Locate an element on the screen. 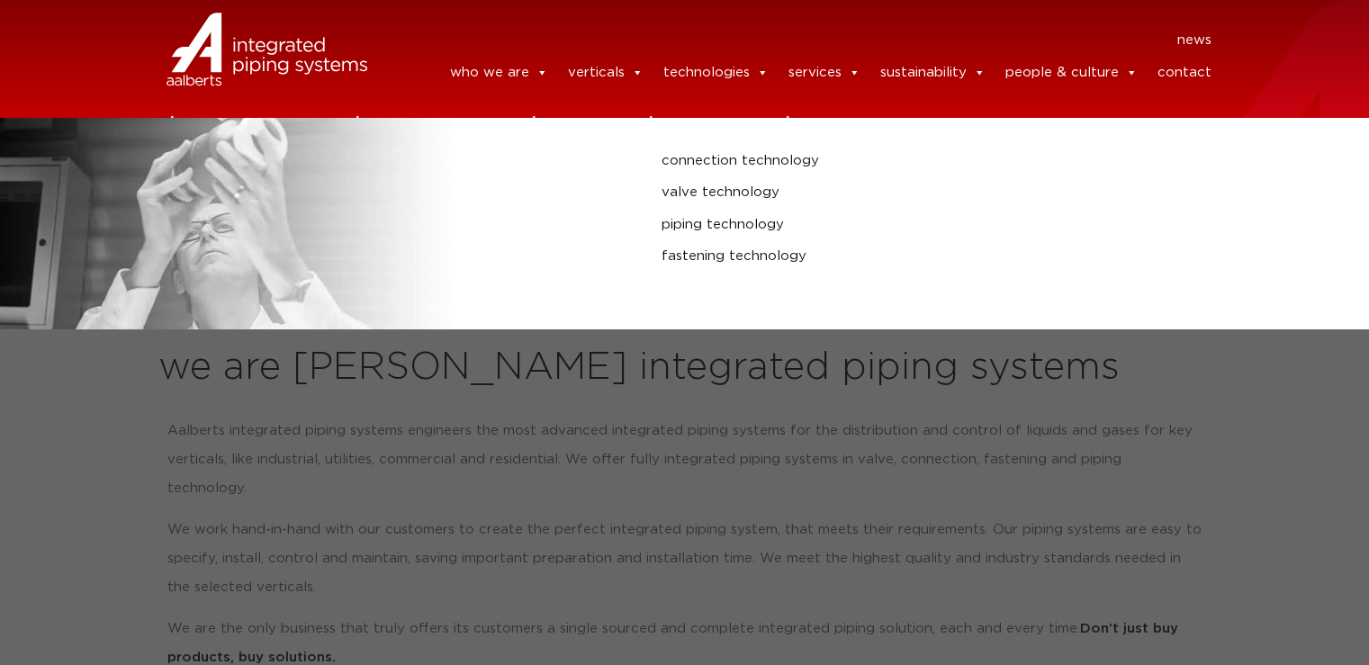 This screenshot has width=1369, height=665. a: connection technology is located at coordinates (918, 161).